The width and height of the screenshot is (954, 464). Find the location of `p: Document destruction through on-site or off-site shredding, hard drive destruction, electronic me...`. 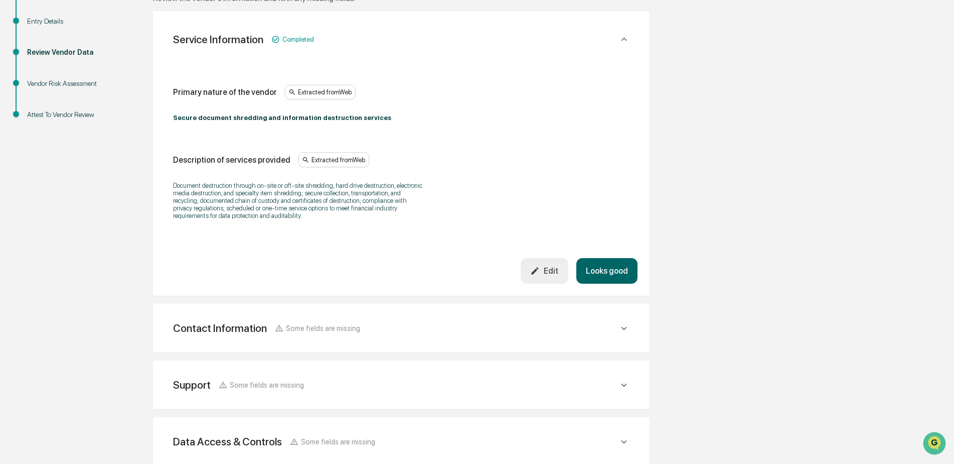

p: Document destruction through on-site or off-site shredding, hard drive destruction, electronic me... is located at coordinates (298, 200).